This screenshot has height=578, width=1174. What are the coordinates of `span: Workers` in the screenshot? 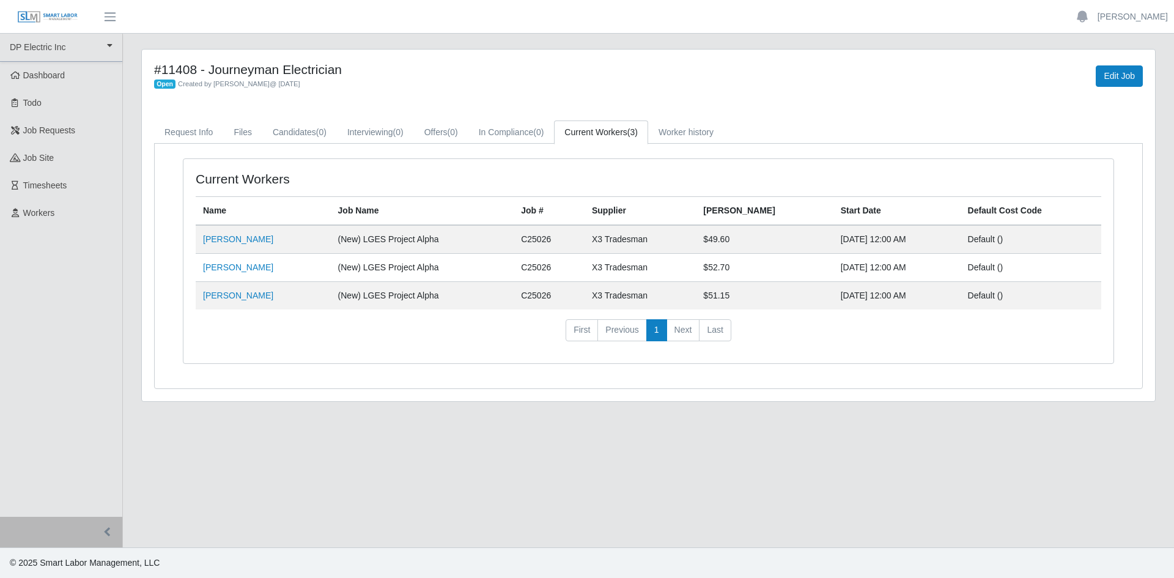 It's located at (39, 213).